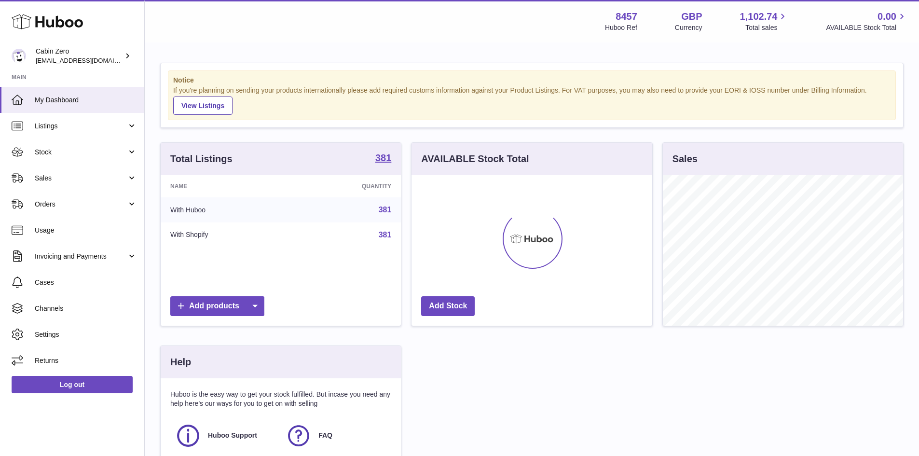 Image resolution: width=919 pixels, height=456 pixels. Describe the element at coordinates (475, 159) in the screenshot. I see `h3: AVAILABLE Stock Total` at that location.